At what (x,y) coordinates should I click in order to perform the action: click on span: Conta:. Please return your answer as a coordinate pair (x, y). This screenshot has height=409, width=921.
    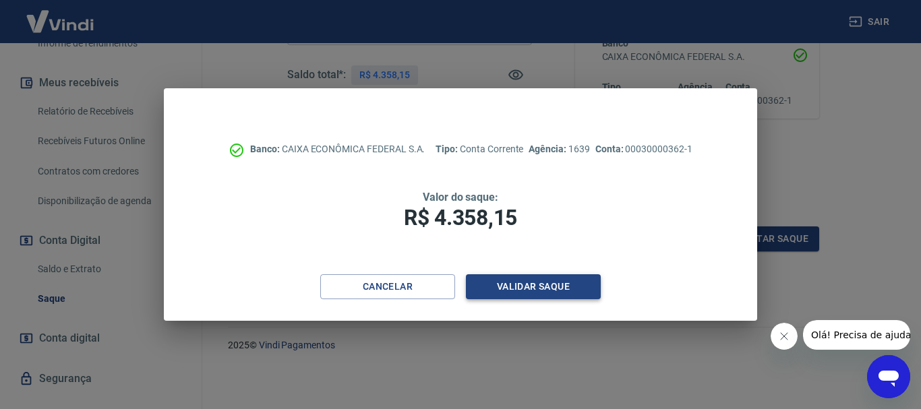
    Looking at the image, I should click on (610, 149).